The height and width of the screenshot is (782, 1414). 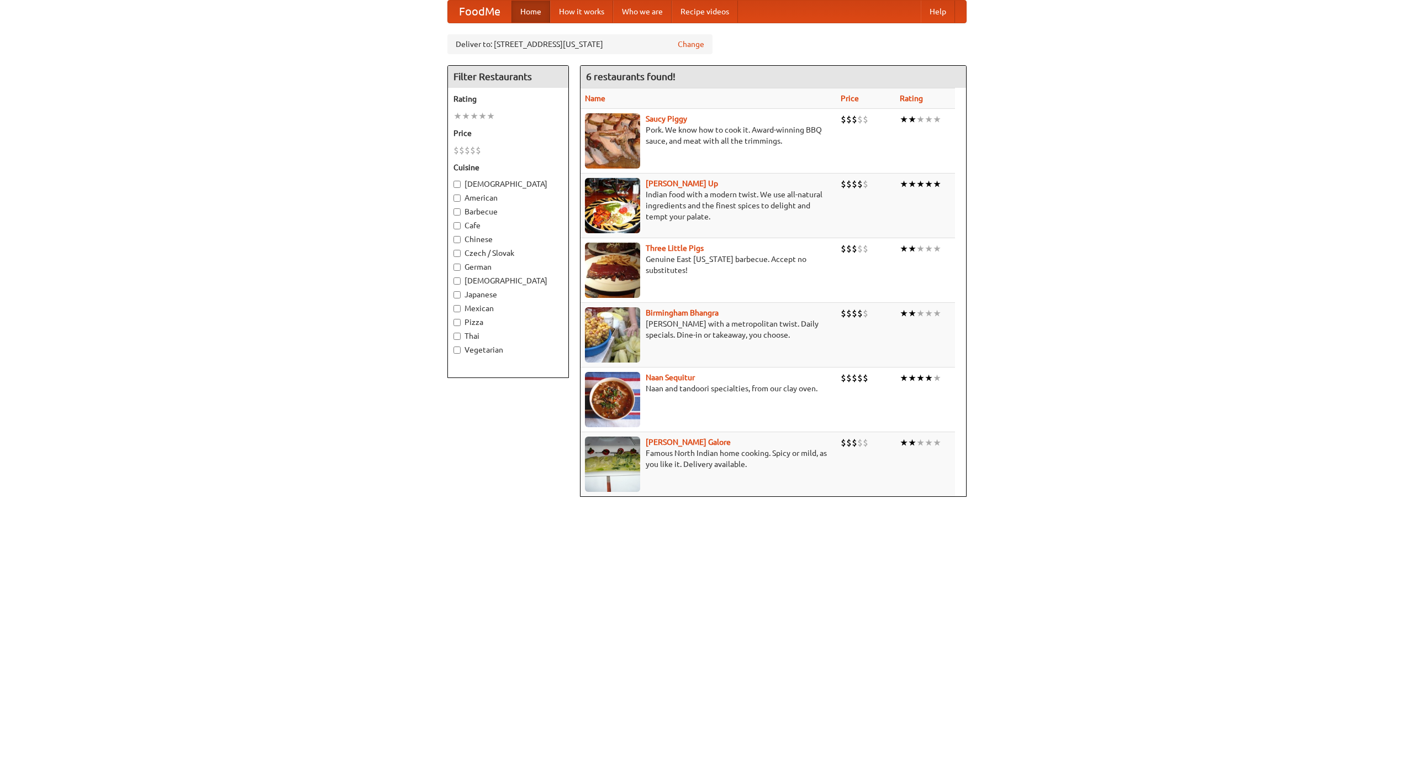 I want to click on input: American, so click(x=457, y=198).